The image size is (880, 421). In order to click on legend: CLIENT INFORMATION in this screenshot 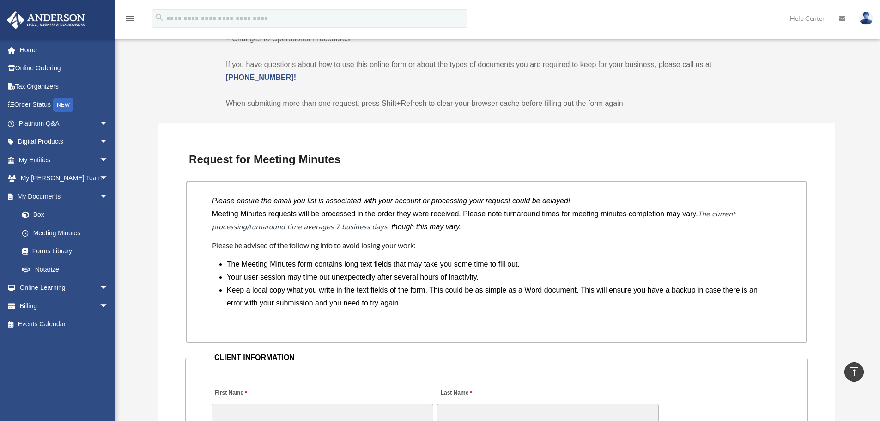, I will do `click(497, 358)`.